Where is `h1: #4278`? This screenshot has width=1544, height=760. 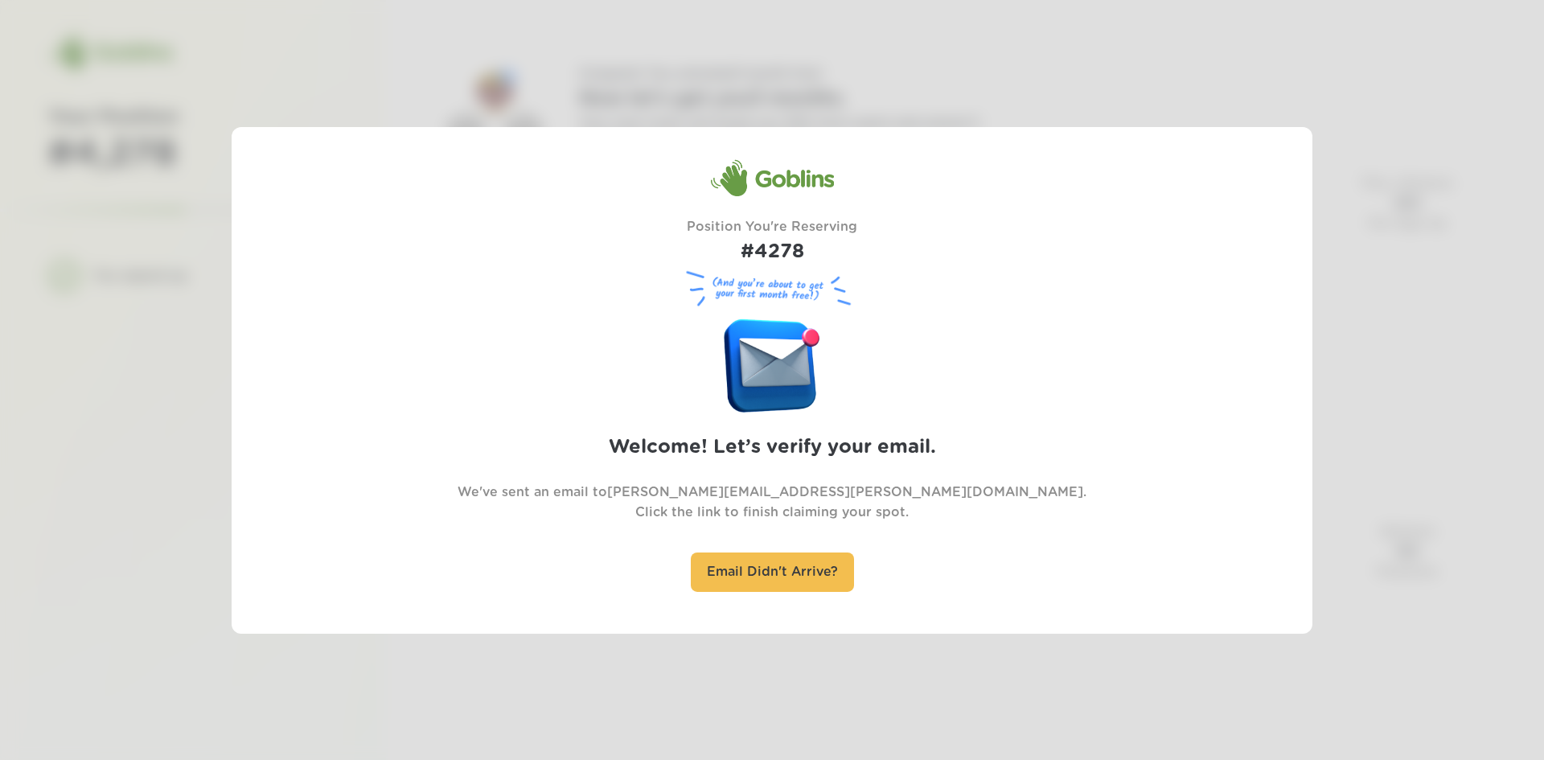 h1: #4278 is located at coordinates (772, 252).